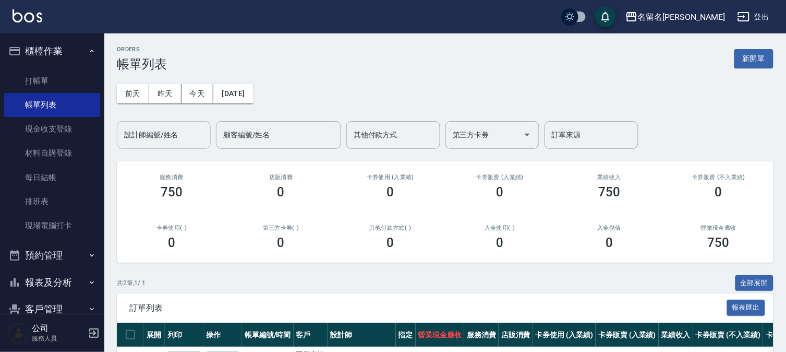 The width and height of the screenshot is (786, 352). I want to click on h2: ORDERS, so click(142, 49).